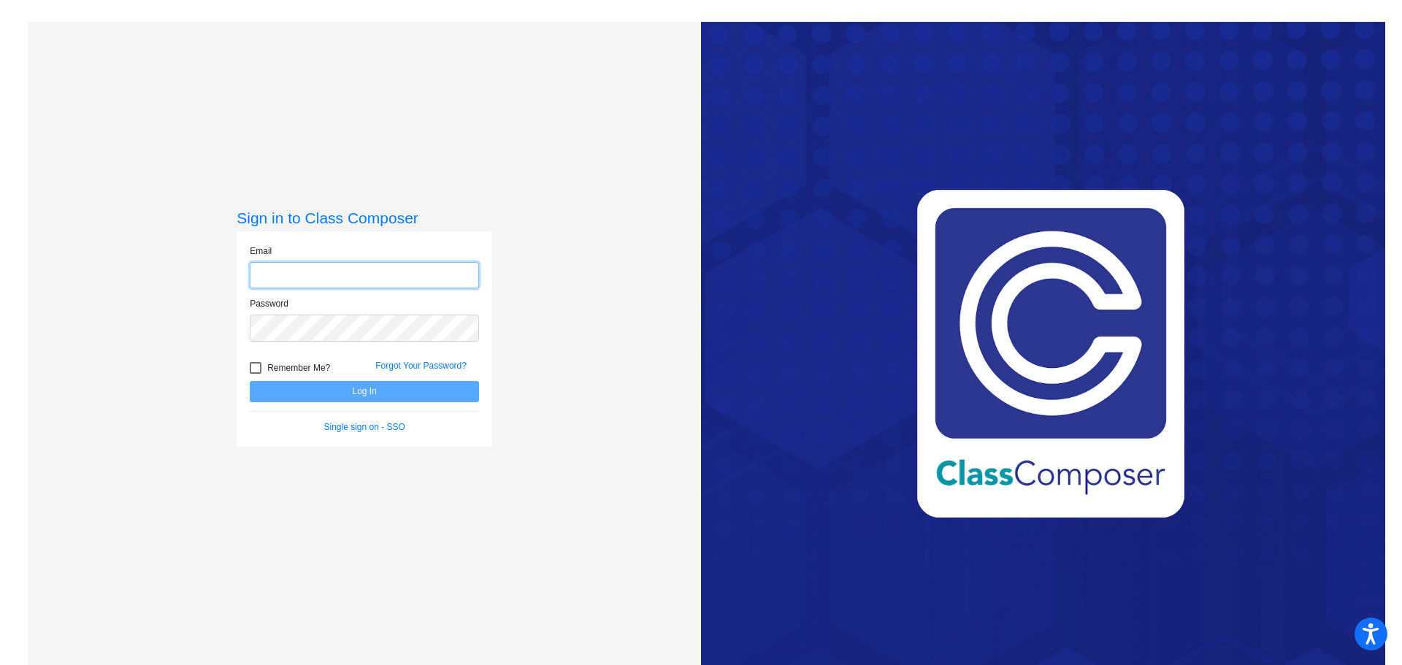  Describe the element at coordinates (421, 366) in the screenshot. I see `a: Forgot Your Password?` at that location.